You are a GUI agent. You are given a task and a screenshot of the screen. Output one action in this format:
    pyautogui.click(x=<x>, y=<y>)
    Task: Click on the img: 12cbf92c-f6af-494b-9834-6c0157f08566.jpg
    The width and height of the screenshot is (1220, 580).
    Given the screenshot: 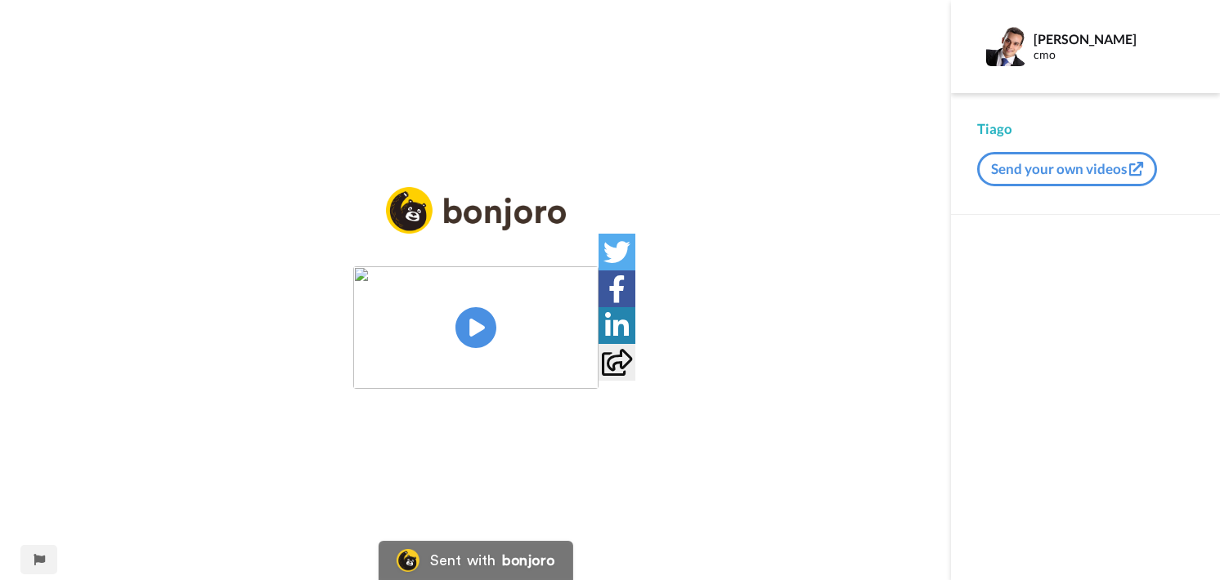 What is the action you would take?
    pyautogui.click(x=476, y=328)
    